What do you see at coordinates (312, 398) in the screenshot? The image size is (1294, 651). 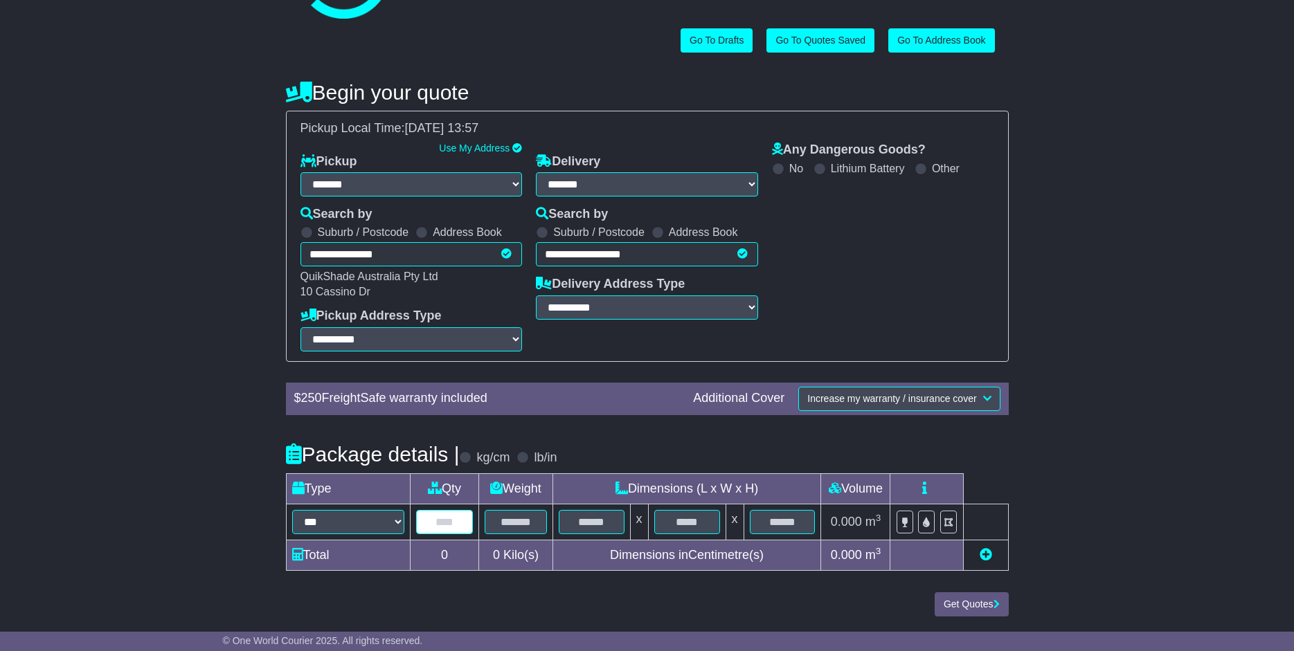 I see `span: 250` at bounding box center [312, 398].